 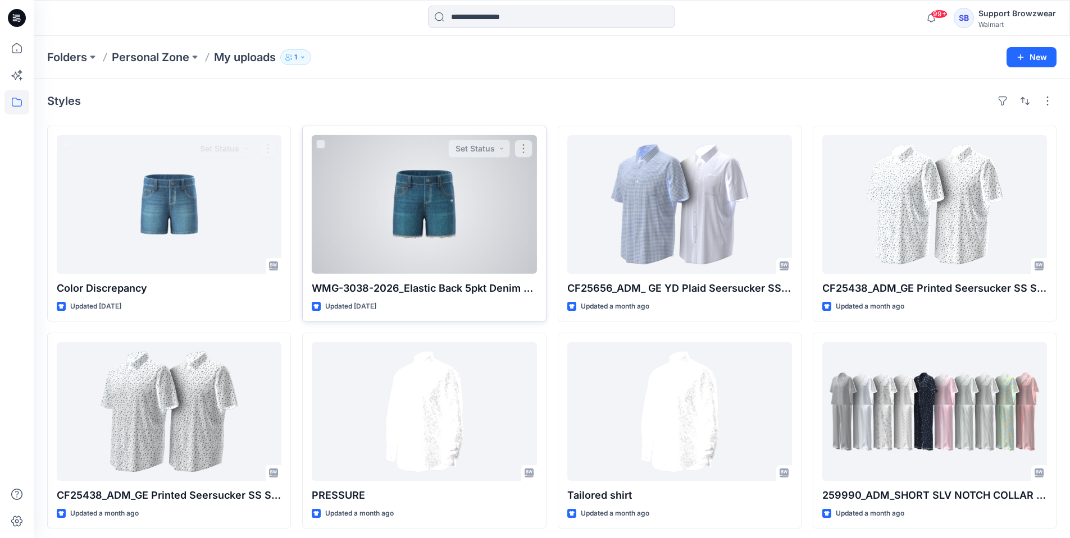 I want to click on p: Personal Zone, so click(x=150, y=57).